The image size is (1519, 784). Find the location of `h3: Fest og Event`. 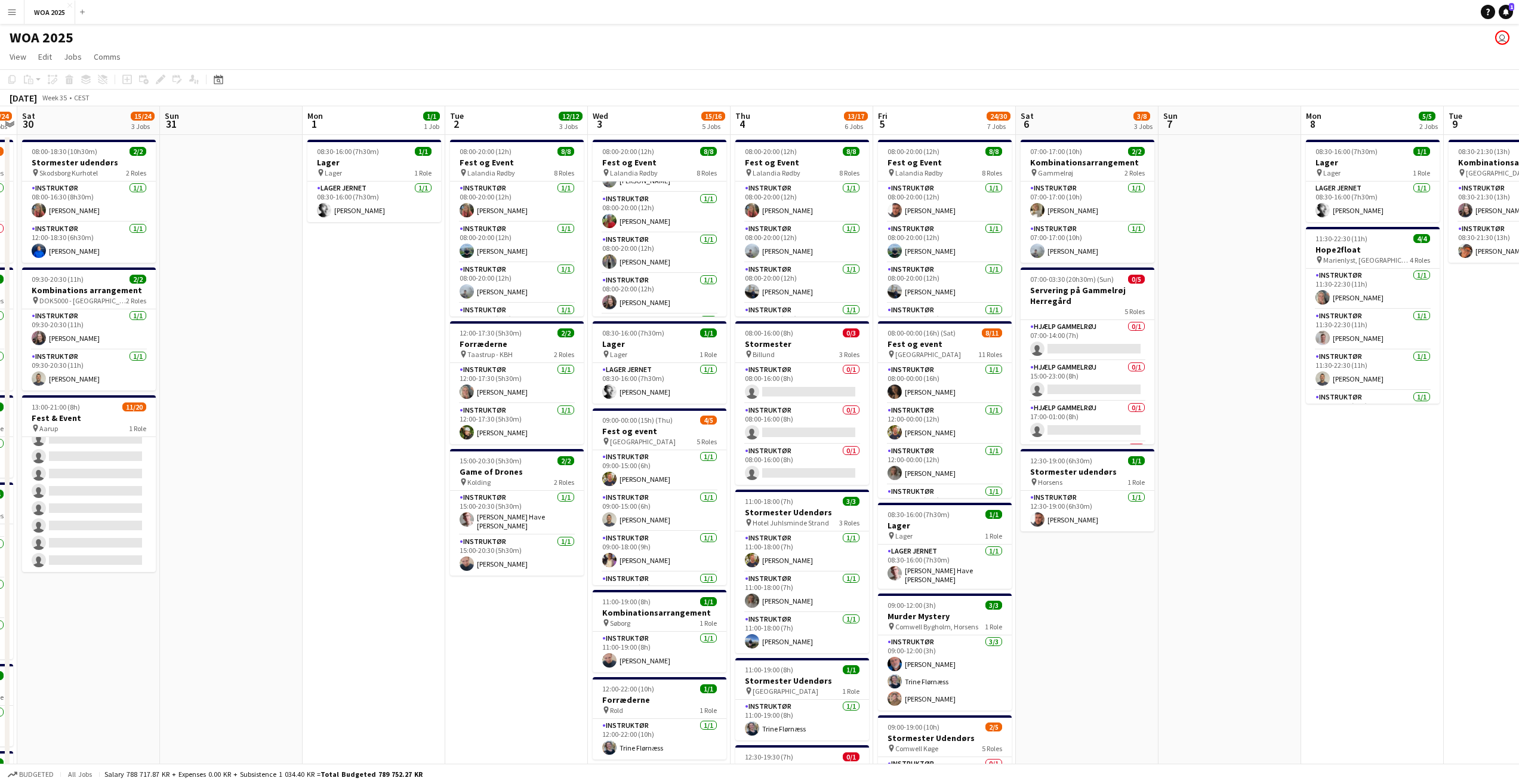

h3: Fest og Event is located at coordinates (945, 162).